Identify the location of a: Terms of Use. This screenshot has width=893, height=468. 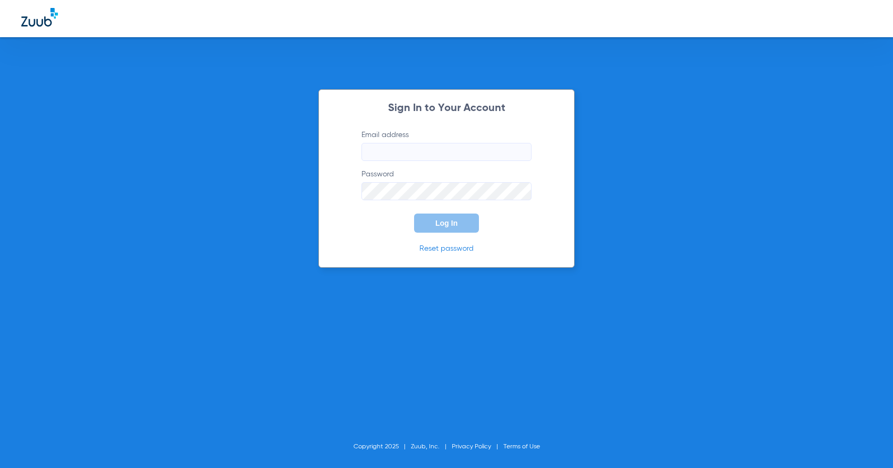
(522, 447).